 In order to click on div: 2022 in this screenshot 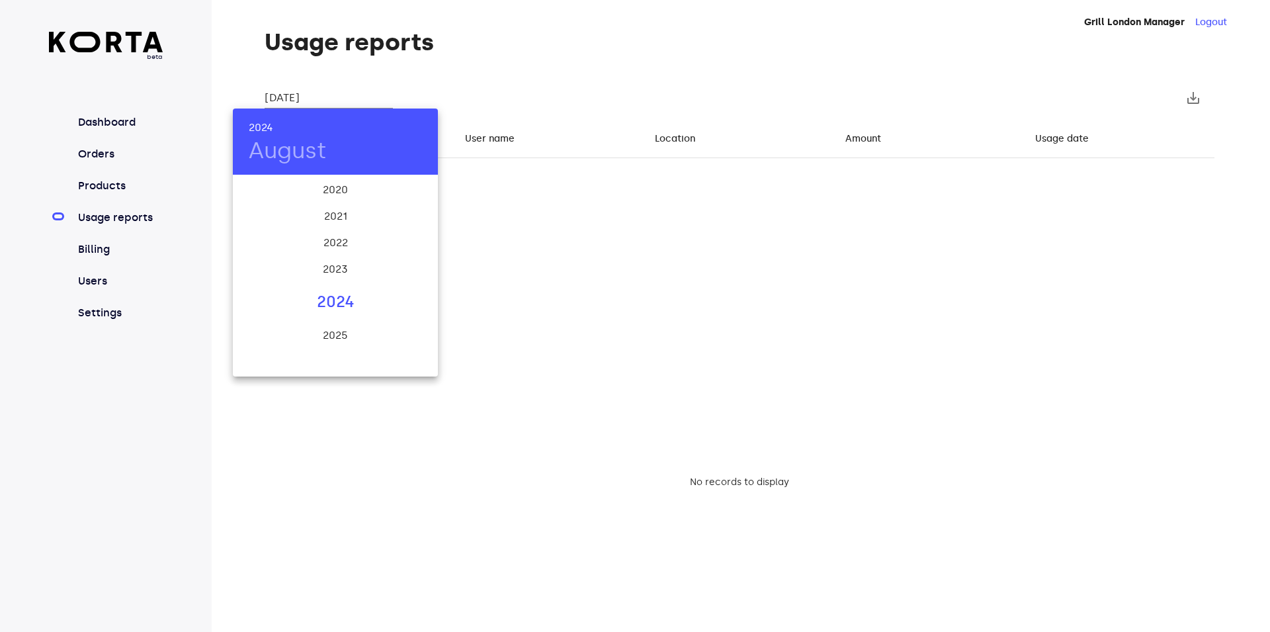, I will do `click(335, 243)`.